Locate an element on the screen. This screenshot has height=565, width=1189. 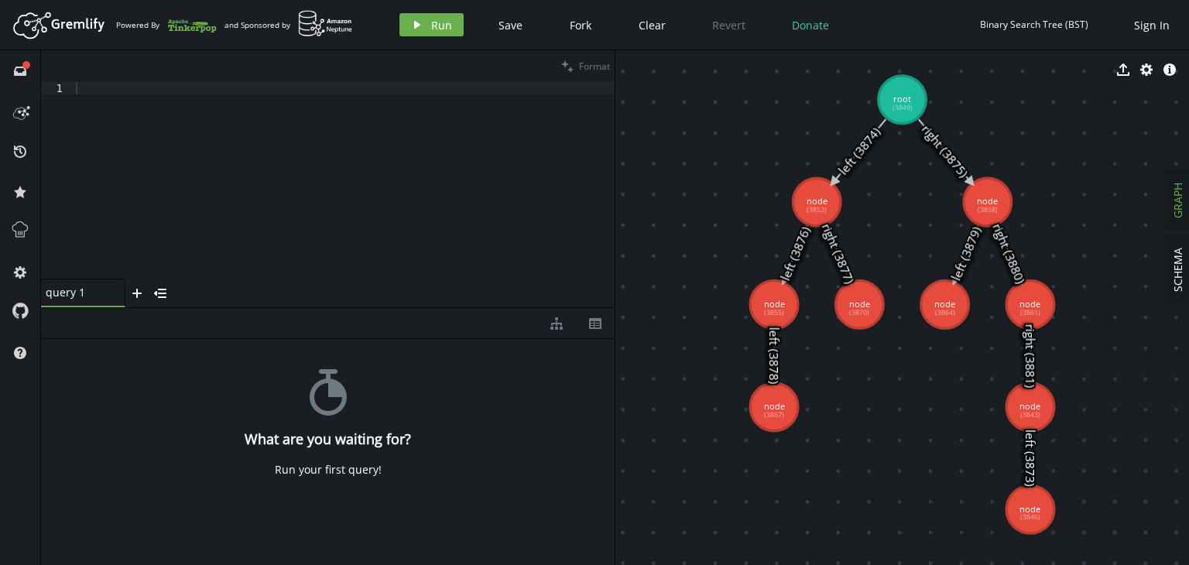
span: SCHEMA is located at coordinates (1178, 269).